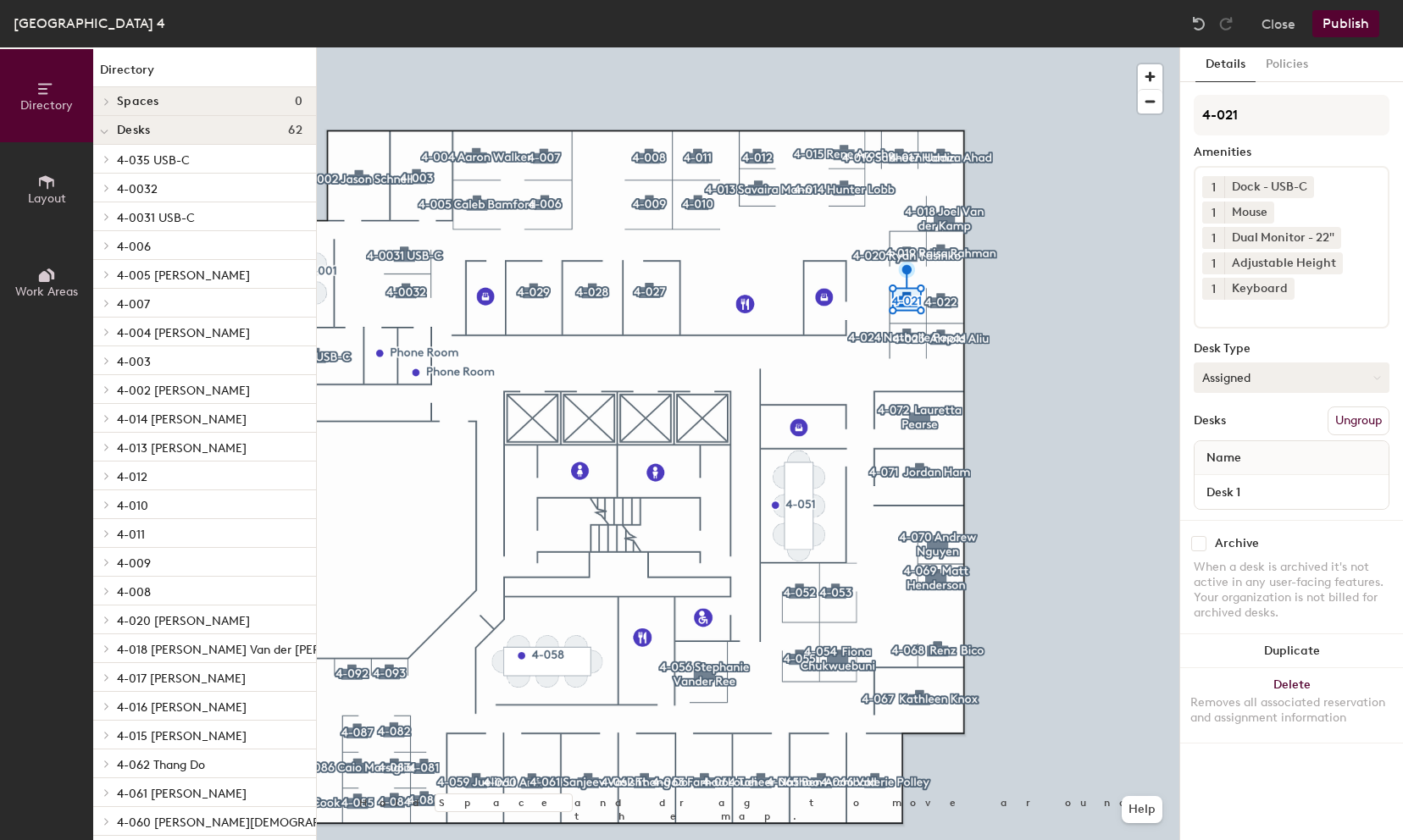  Describe the element at coordinates (1291, 153) in the screenshot. I see `div: Amenities` at that location.